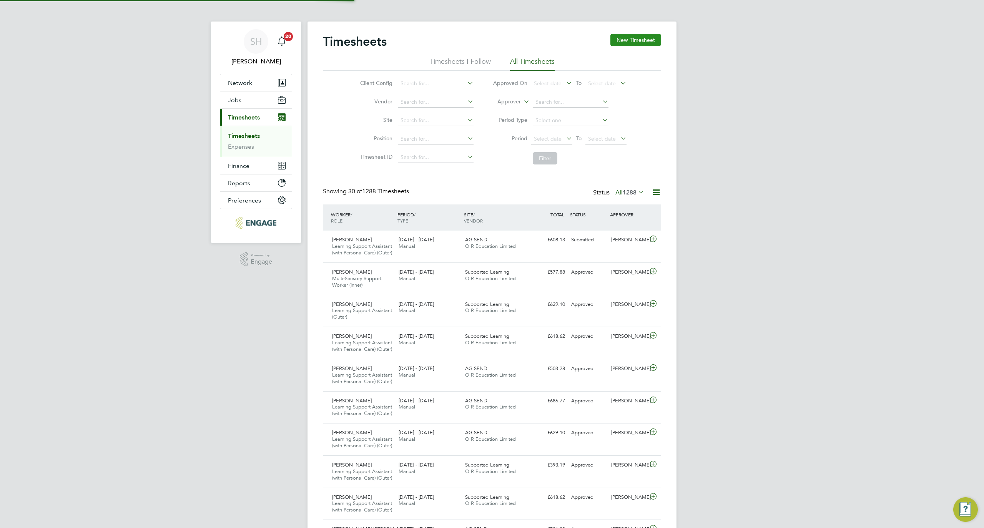  What do you see at coordinates (256, 100) in the screenshot?
I see `button: Jobs` at bounding box center [256, 100].